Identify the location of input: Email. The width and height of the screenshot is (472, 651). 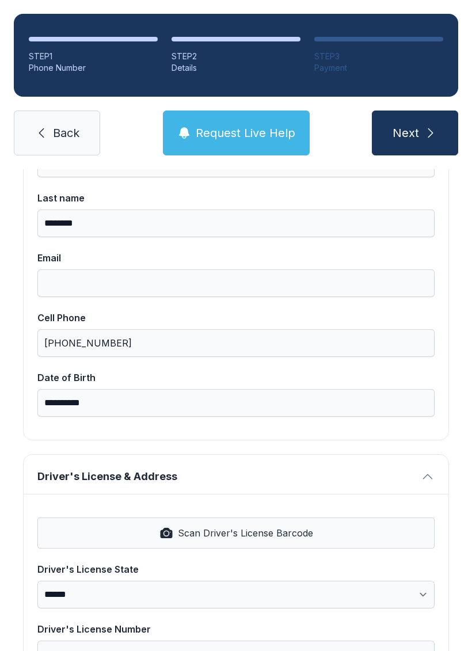
(236, 283).